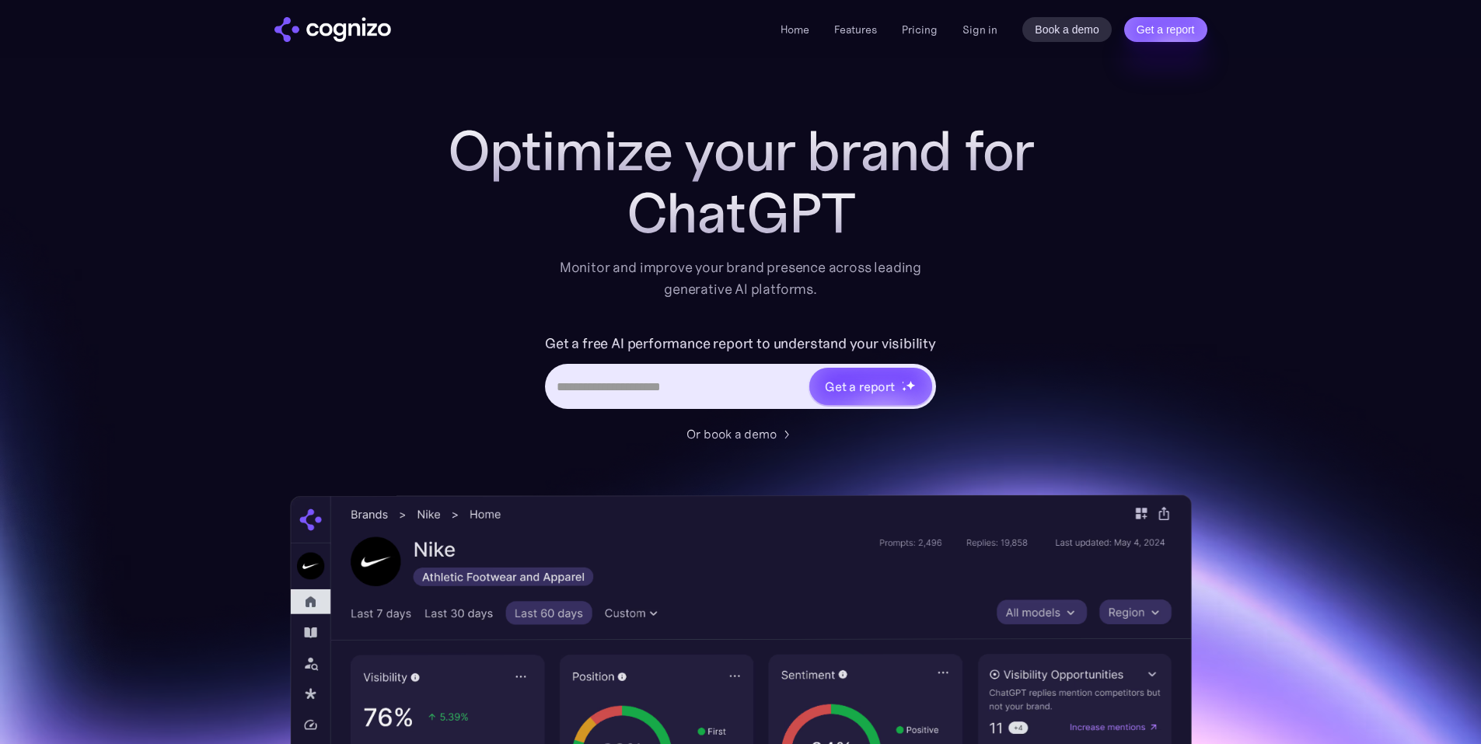 The width and height of the screenshot is (1481, 744). What do you see at coordinates (741, 151) in the screenshot?
I see `h1: Optimize your brand for` at bounding box center [741, 151].